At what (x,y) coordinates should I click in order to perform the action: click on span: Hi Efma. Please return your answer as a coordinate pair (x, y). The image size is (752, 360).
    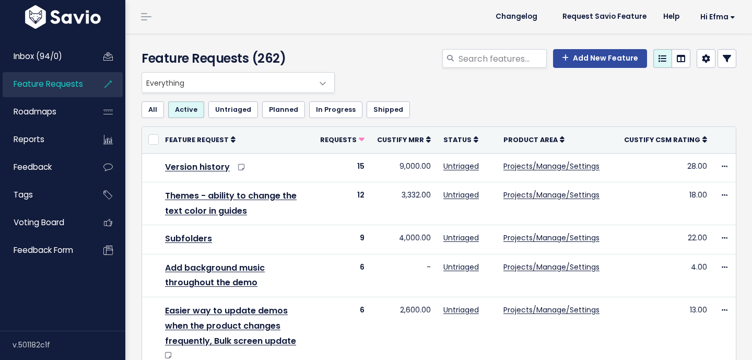
    Looking at the image, I should click on (718, 17).